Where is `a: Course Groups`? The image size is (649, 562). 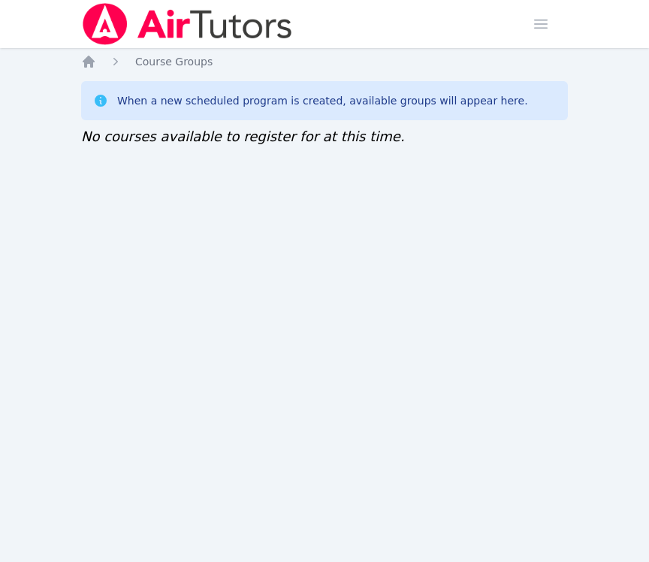
a: Course Groups is located at coordinates (174, 62).